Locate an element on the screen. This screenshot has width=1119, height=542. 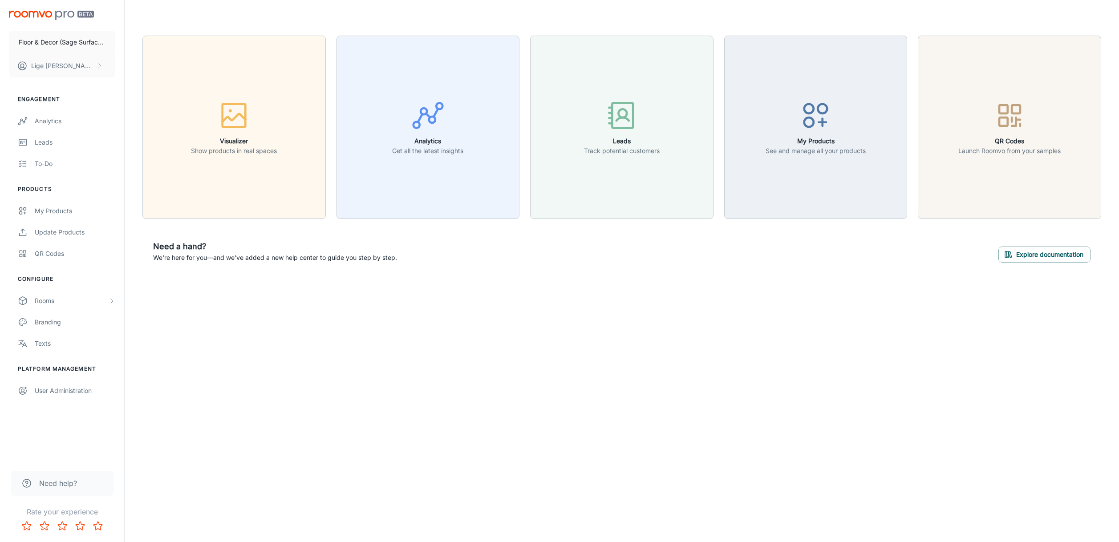
img: Roomvo PRO Beta is located at coordinates (51, 15).